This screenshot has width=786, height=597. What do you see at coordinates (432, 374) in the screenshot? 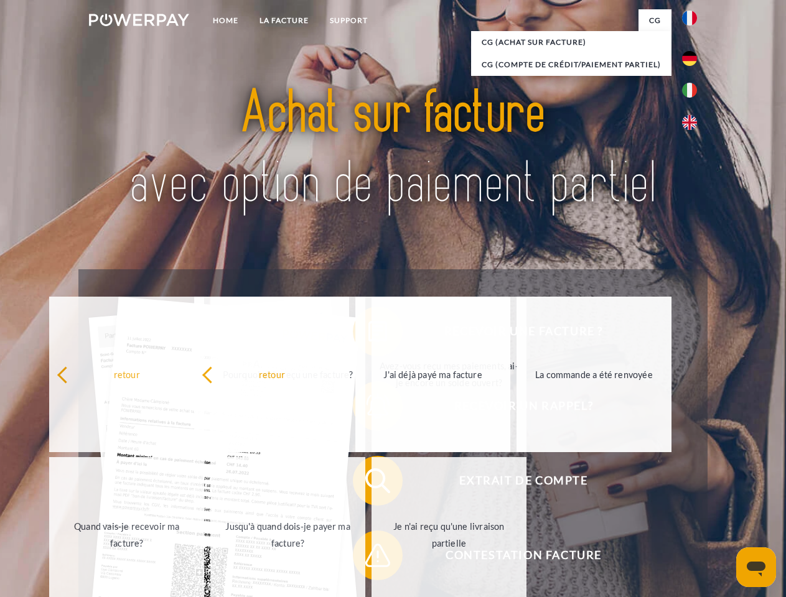
I see `div: J'ai déjà payé ma facture` at bounding box center [432, 374].